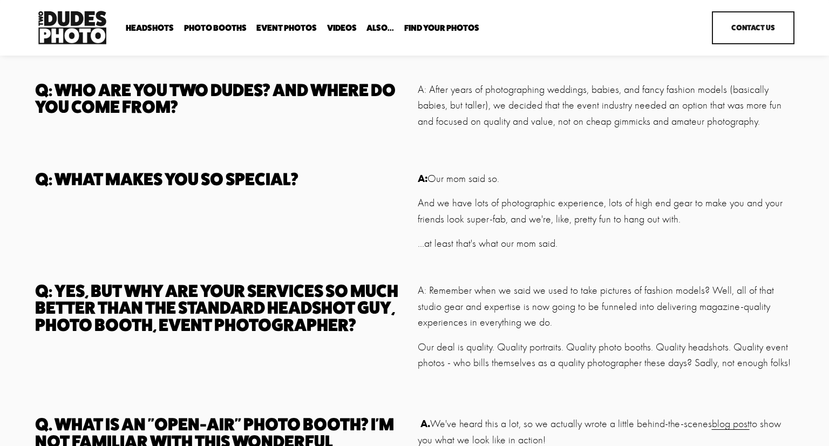  What do you see at coordinates (442, 28) in the screenshot?
I see `span: Find Your Photos` at bounding box center [442, 28].